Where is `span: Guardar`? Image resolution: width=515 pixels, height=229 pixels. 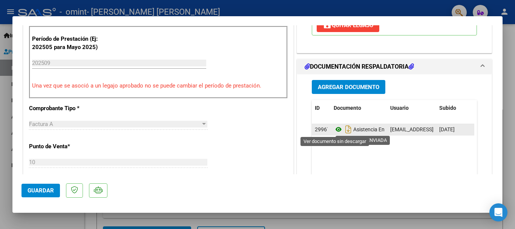 span: Guardar is located at coordinates (41, 190).